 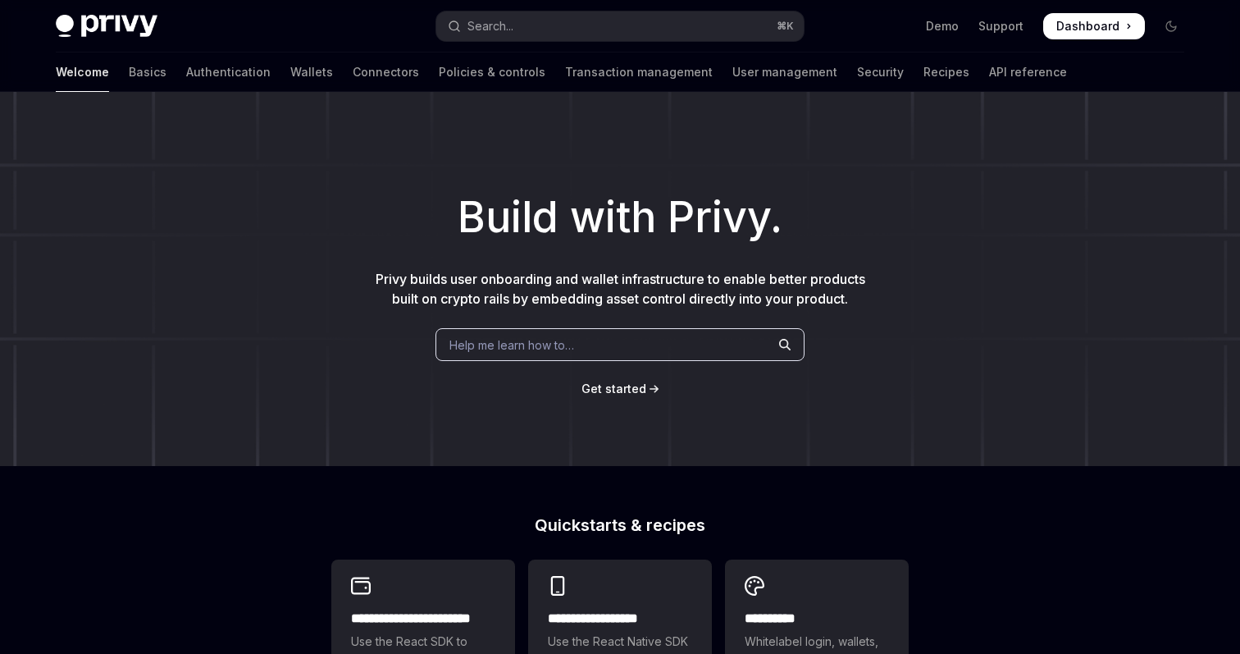 What do you see at coordinates (492, 72) in the screenshot?
I see `a: Policies & controls` at bounding box center [492, 72].